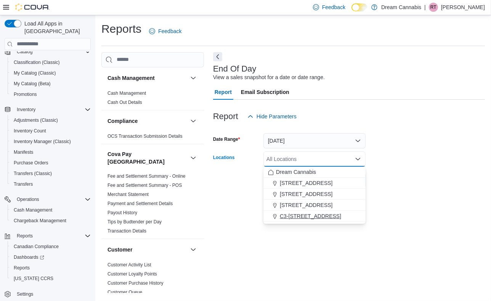  I want to click on div: Cash Management, so click(152, 99).